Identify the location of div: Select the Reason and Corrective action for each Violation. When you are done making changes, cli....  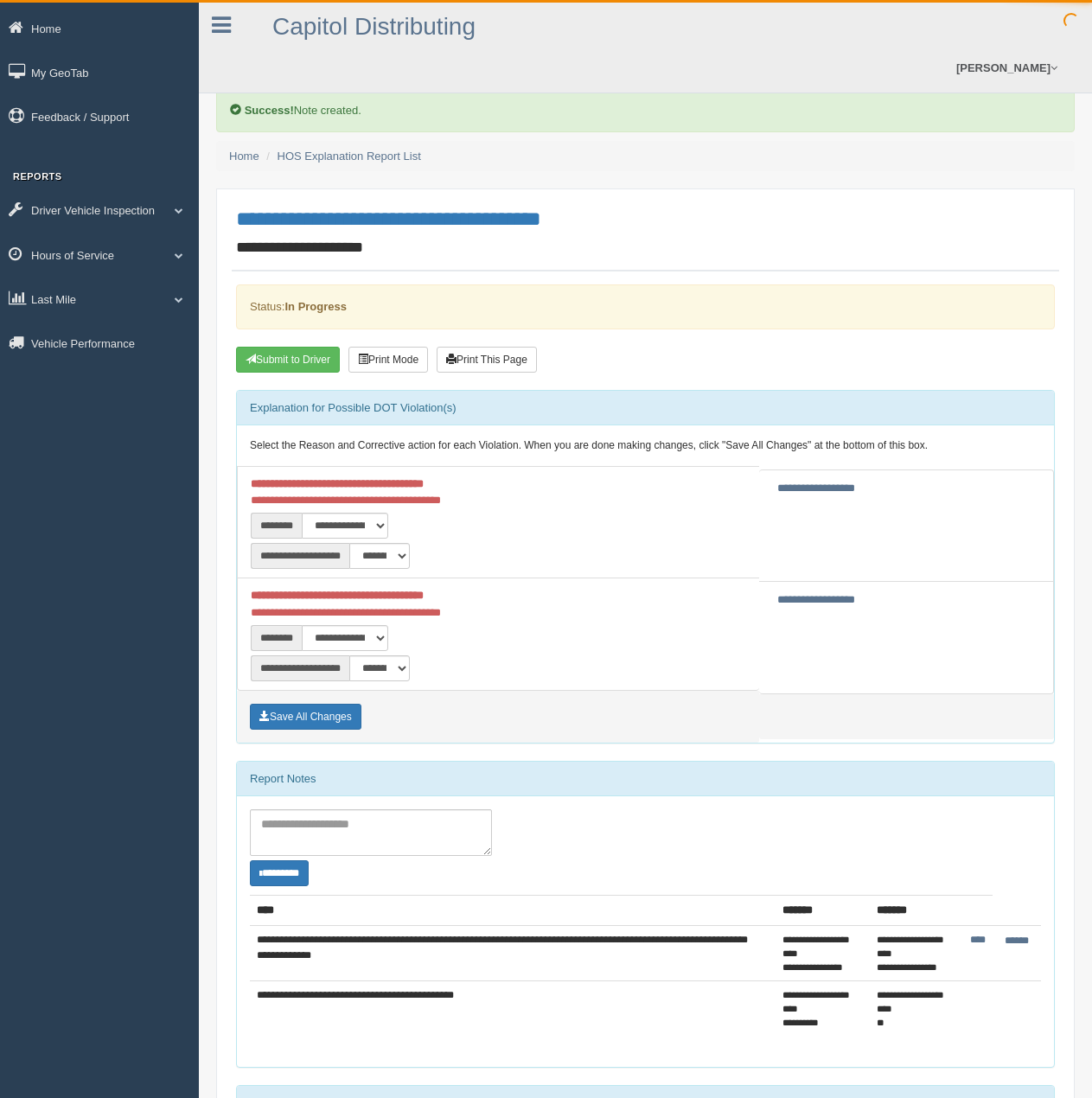
(645, 446).